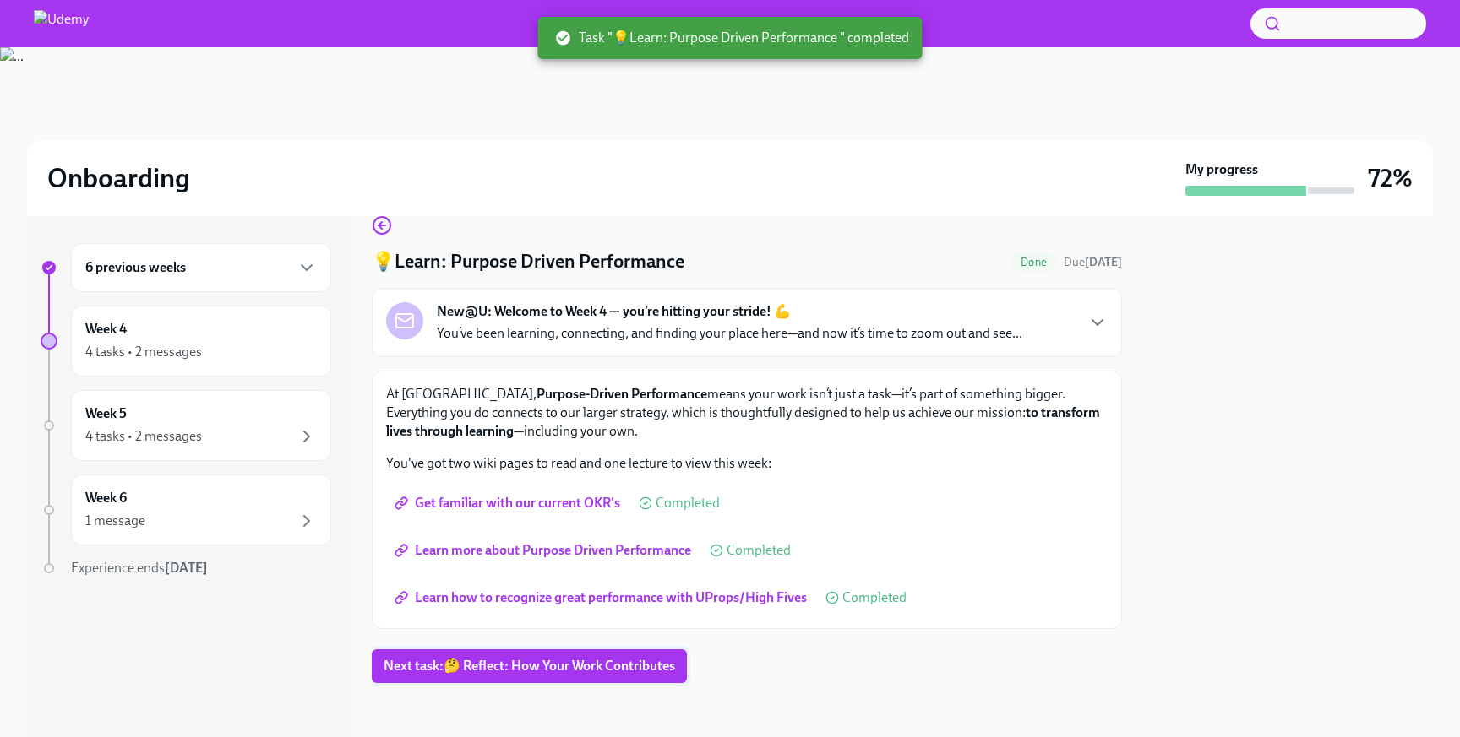  What do you see at coordinates (729, 334) in the screenshot?
I see `p: You’ve been learning, connecting, and finding your place here—and now it’s time to zoom out and s...` at bounding box center [729, 334].